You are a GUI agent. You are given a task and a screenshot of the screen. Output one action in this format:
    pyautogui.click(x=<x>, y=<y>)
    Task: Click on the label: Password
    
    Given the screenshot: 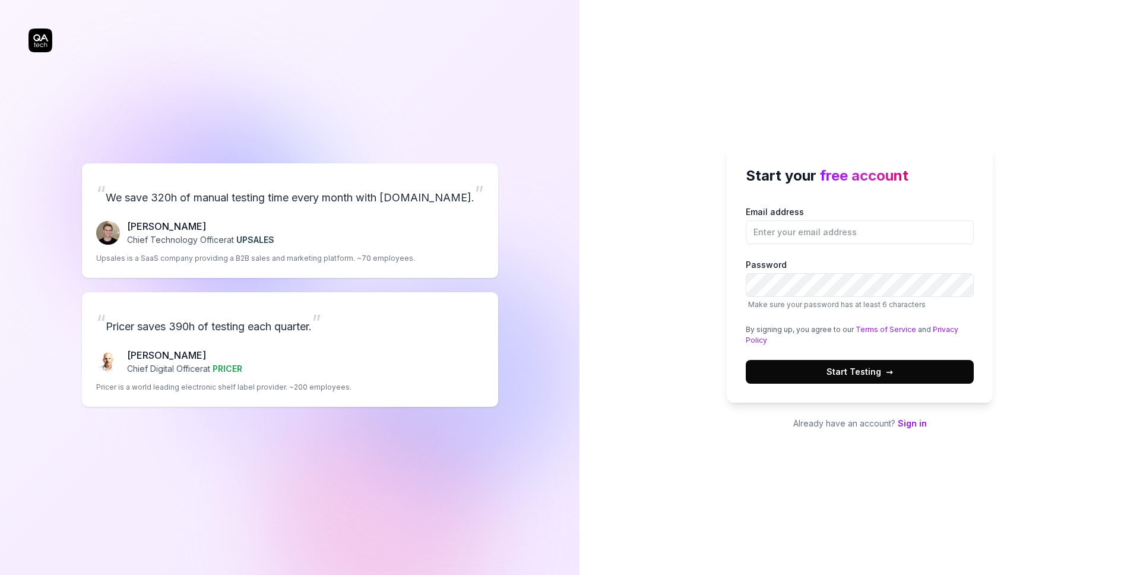 What is the action you would take?
    pyautogui.click(x=860, y=284)
    